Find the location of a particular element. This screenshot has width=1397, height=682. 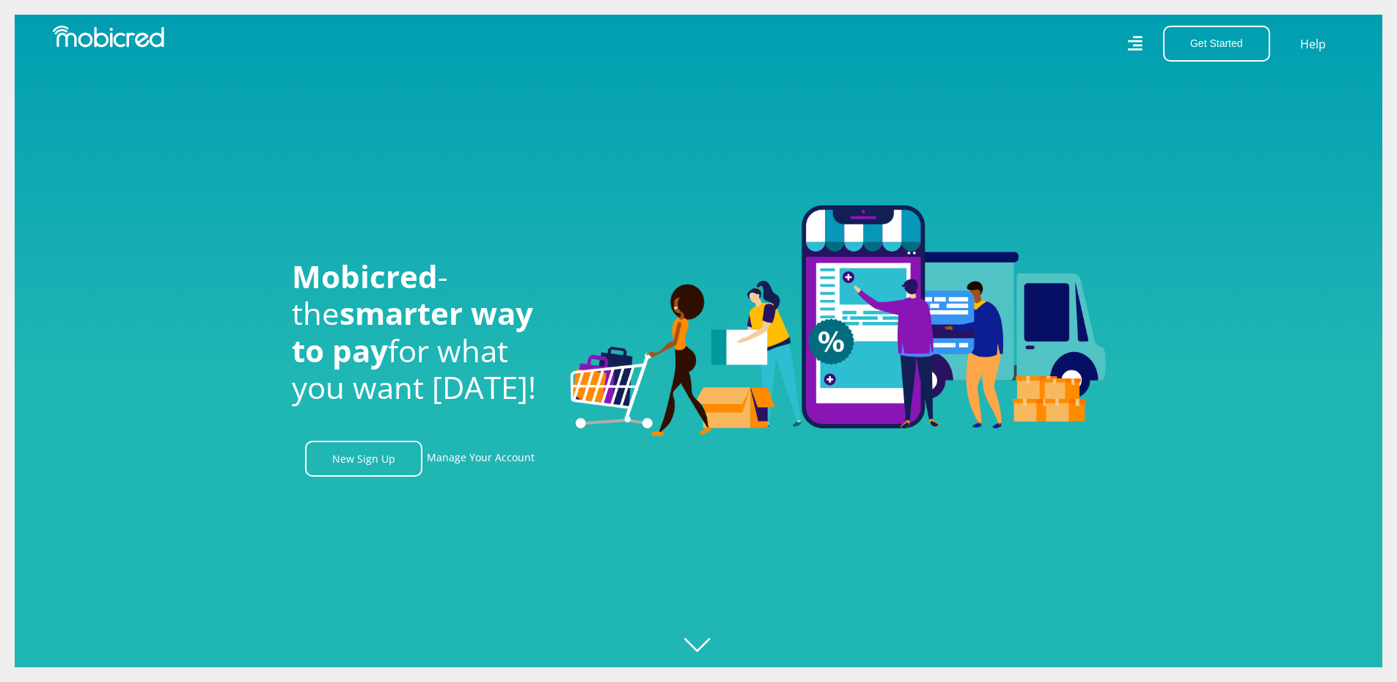

span: Mobicred is located at coordinates (364, 276).